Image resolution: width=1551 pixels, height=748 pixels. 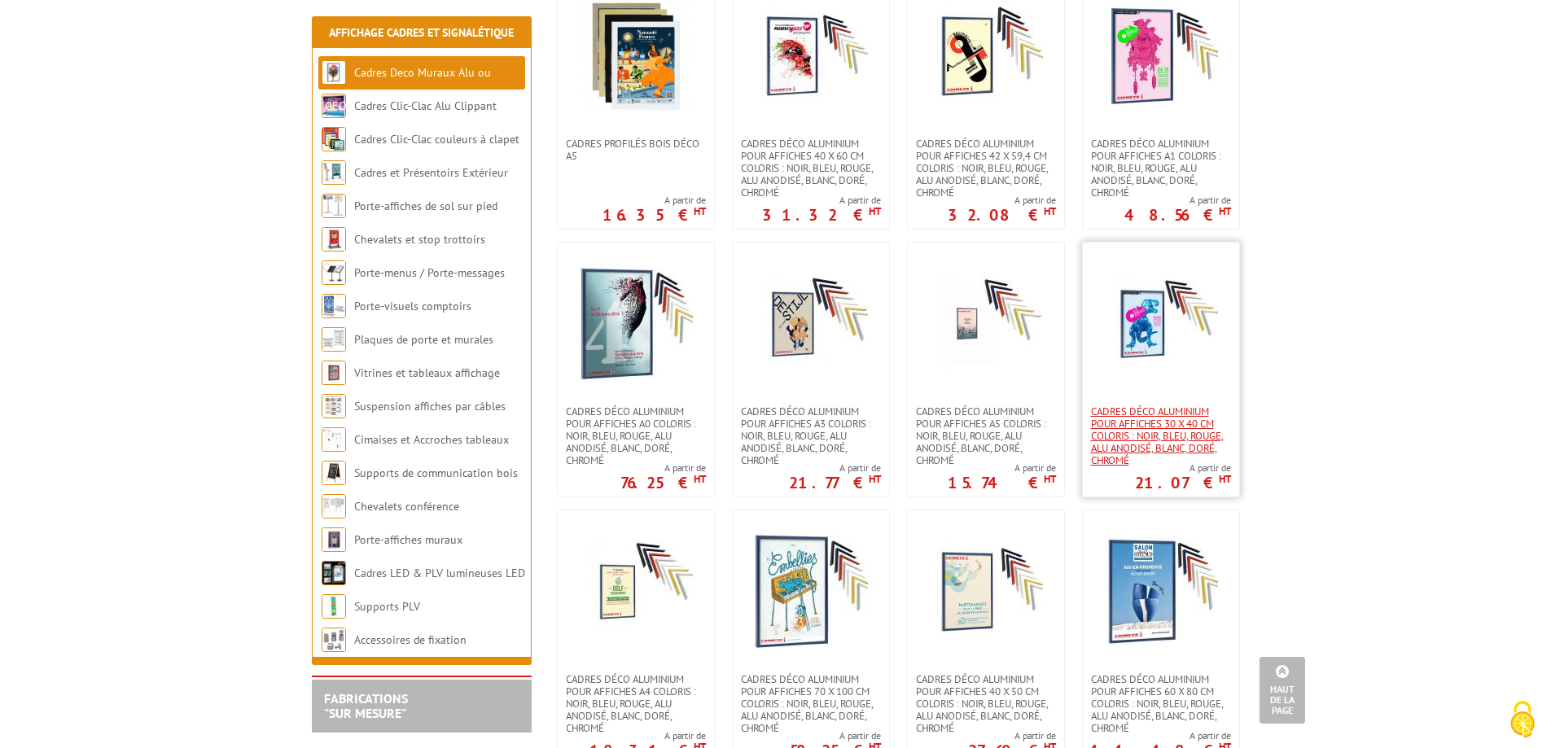 I want to click on img: Porte-visuels comptoirs, so click(x=334, y=306).